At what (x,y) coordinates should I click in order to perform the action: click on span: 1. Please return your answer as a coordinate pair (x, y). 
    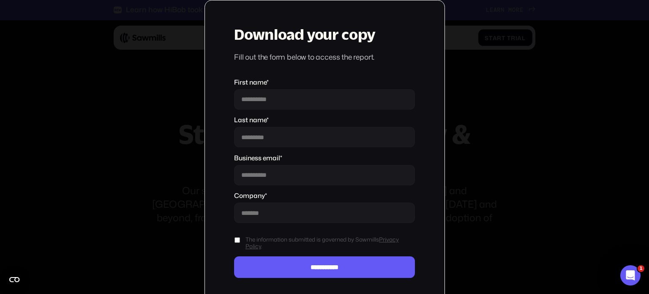
    Looking at the image, I should click on (641, 268).